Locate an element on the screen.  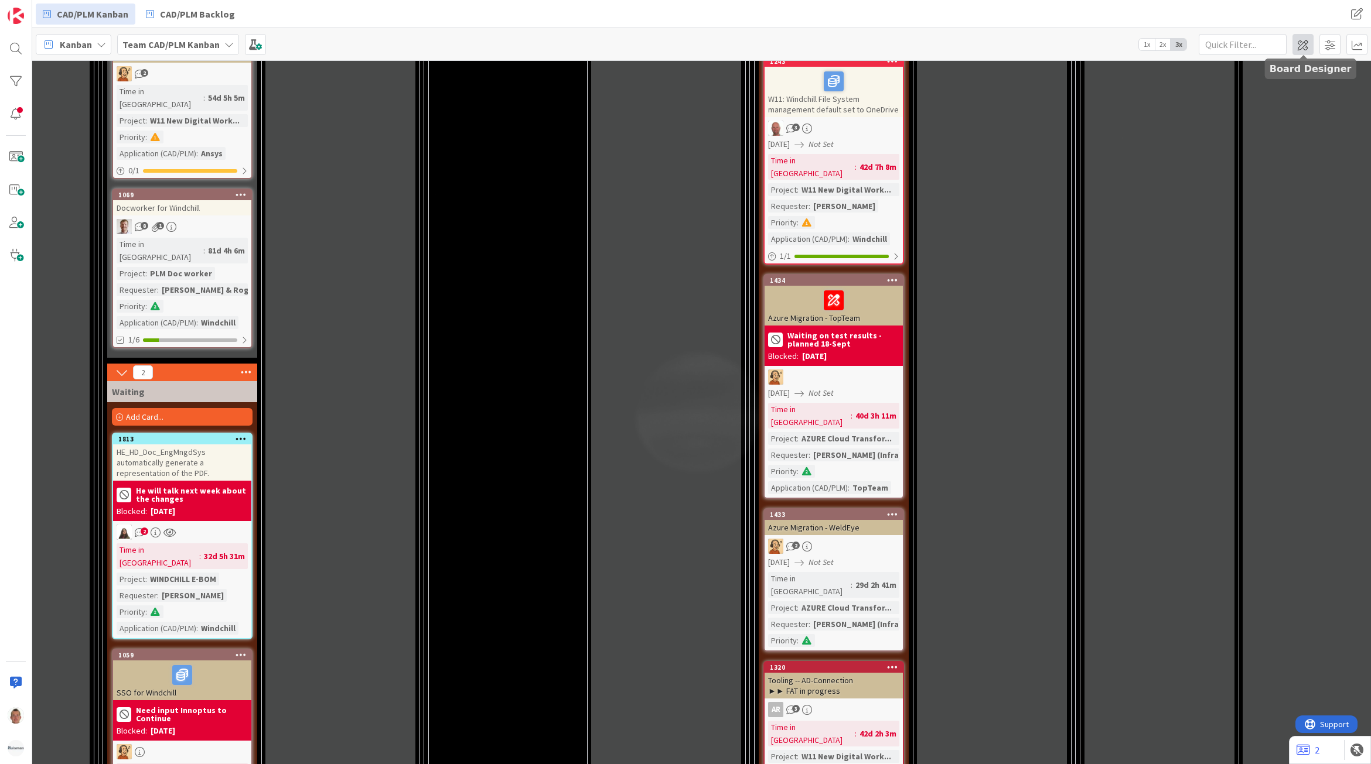
div: RK is located at coordinates (834, 128).